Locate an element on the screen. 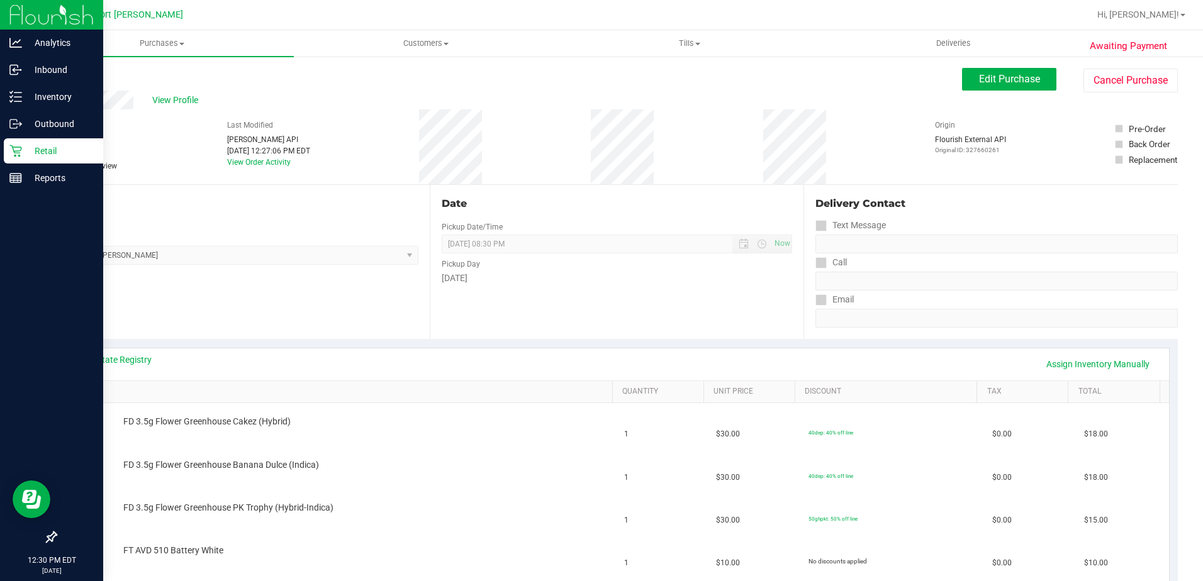 The width and height of the screenshot is (1203, 581). p: Original ID: 327660261 is located at coordinates (970, 150).